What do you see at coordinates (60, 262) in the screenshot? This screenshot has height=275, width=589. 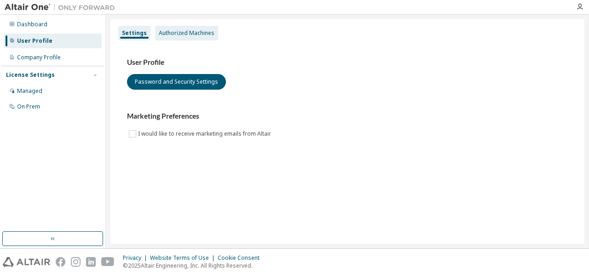 I see `img: facebook.svg` at bounding box center [60, 262].